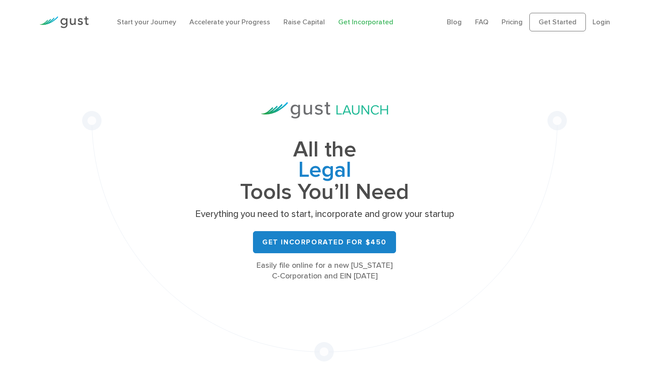  I want to click on a: Login, so click(602, 22).